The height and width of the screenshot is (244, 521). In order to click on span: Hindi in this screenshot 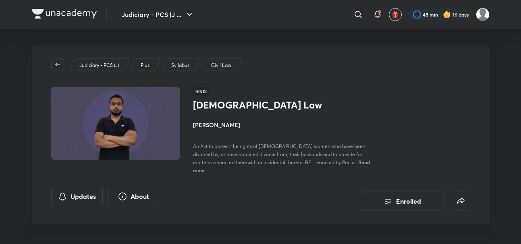, I will do `click(201, 92)`.